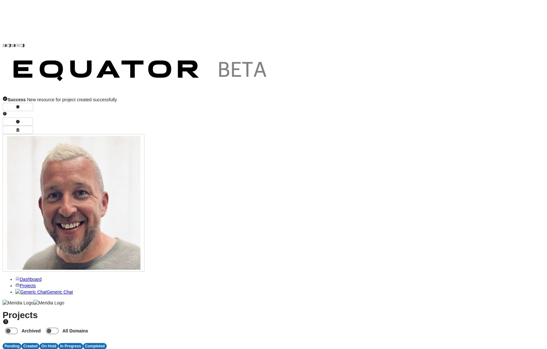 This screenshot has width=547, height=349. Describe the element at coordinates (44, 292) in the screenshot. I see `a: Generic ChatGeneric Chat` at that location.